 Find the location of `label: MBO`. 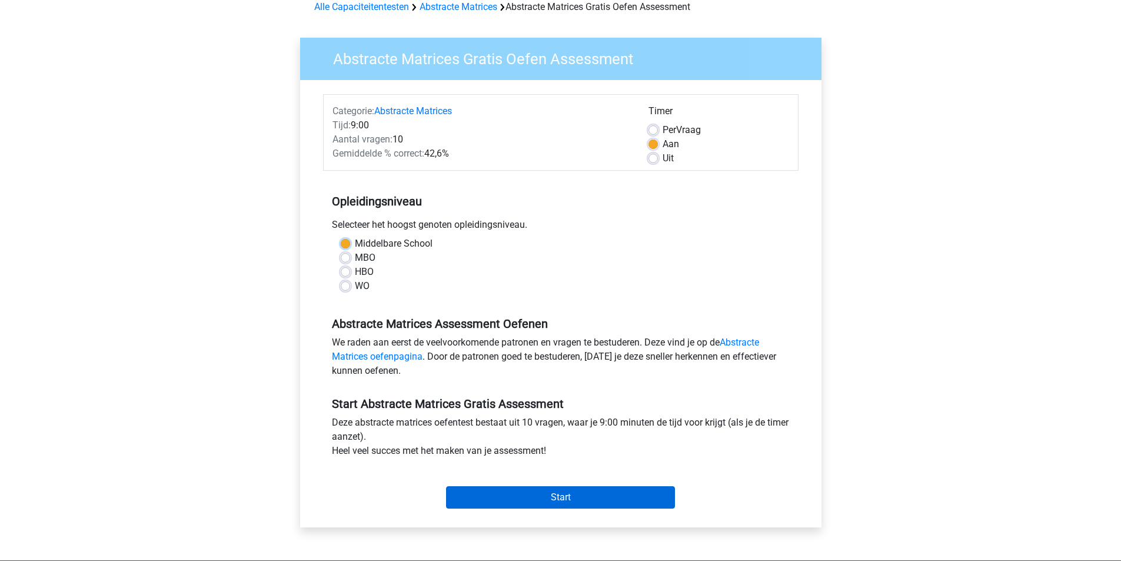

label: MBO is located at coordinates (365, 258).